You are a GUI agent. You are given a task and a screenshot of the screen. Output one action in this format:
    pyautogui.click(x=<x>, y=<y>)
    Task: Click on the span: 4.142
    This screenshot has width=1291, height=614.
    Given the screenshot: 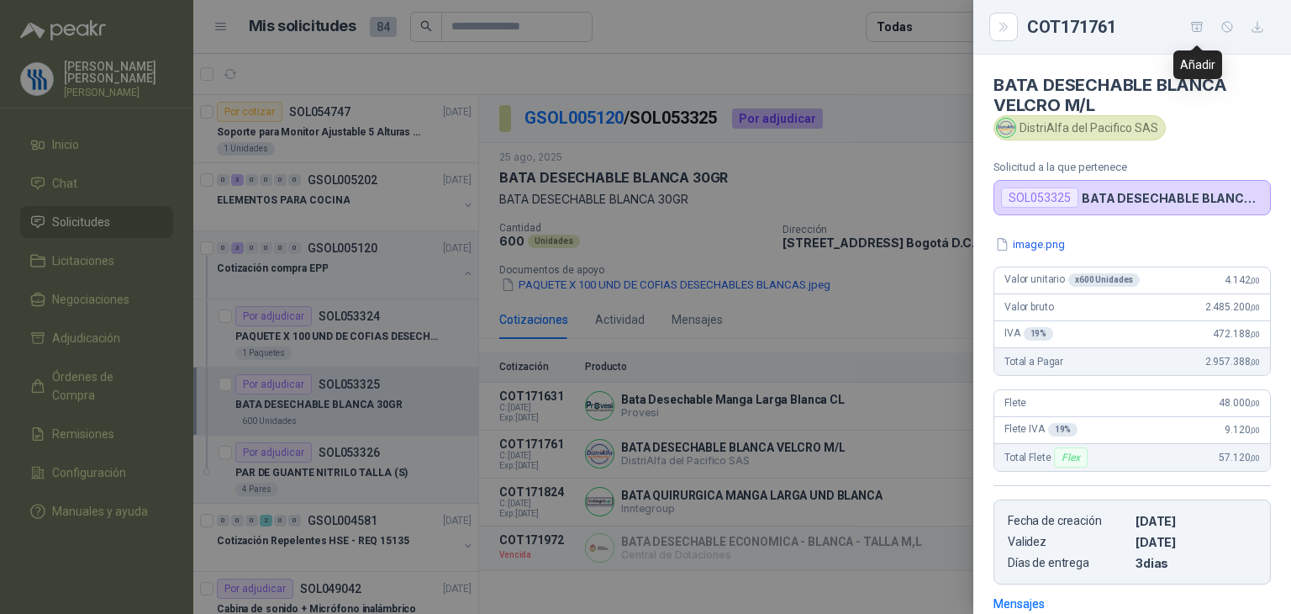 What is the action you would take?
    pyautogui.click(x=1243, y=280)
    